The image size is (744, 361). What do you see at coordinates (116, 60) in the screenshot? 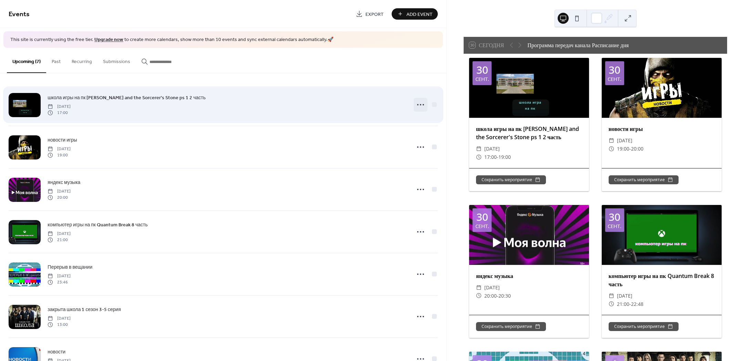
I see `button: Submissions` at bounding box center [116, 60].